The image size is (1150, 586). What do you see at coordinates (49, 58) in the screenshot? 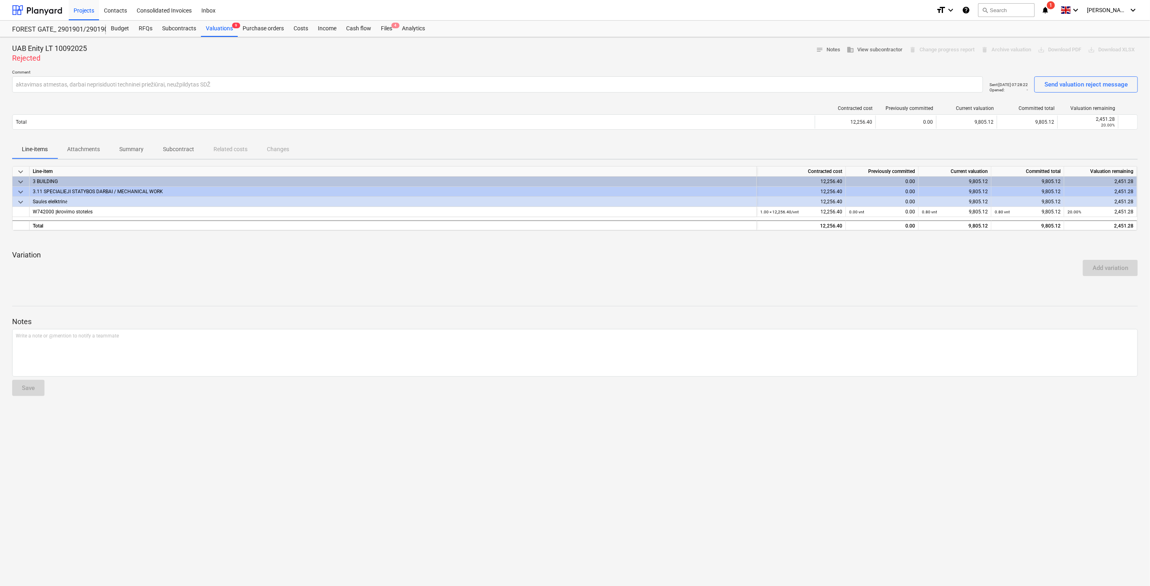
I see `p: Rejected` at bounding box center [49, 58].